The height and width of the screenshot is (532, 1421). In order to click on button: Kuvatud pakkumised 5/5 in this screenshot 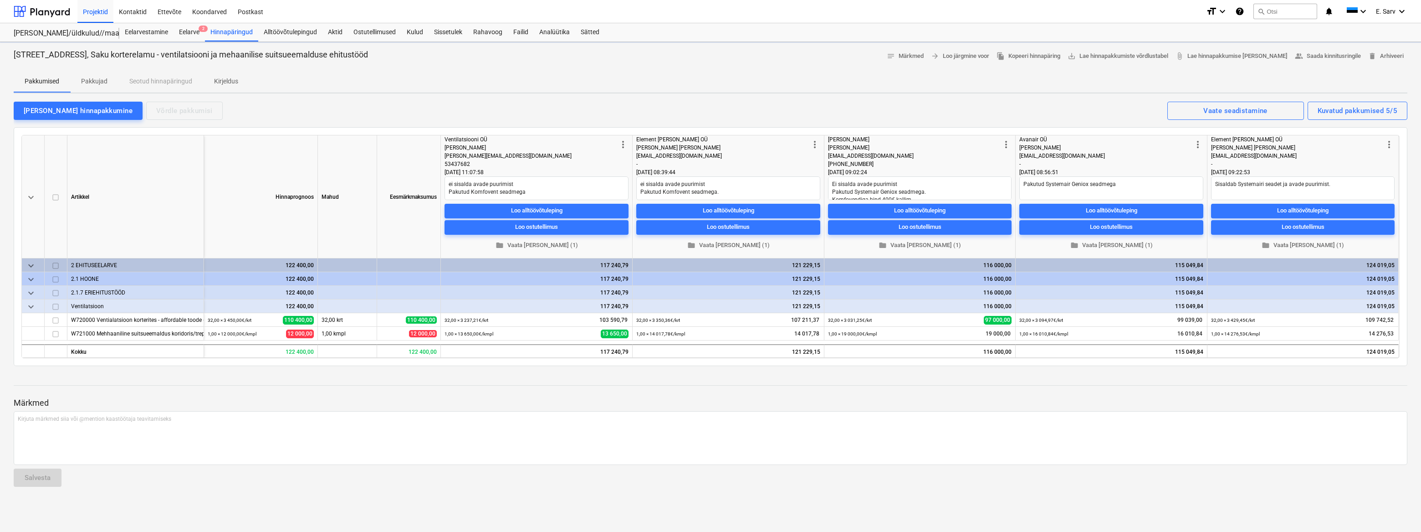, I will do `click(1358, 111)`.